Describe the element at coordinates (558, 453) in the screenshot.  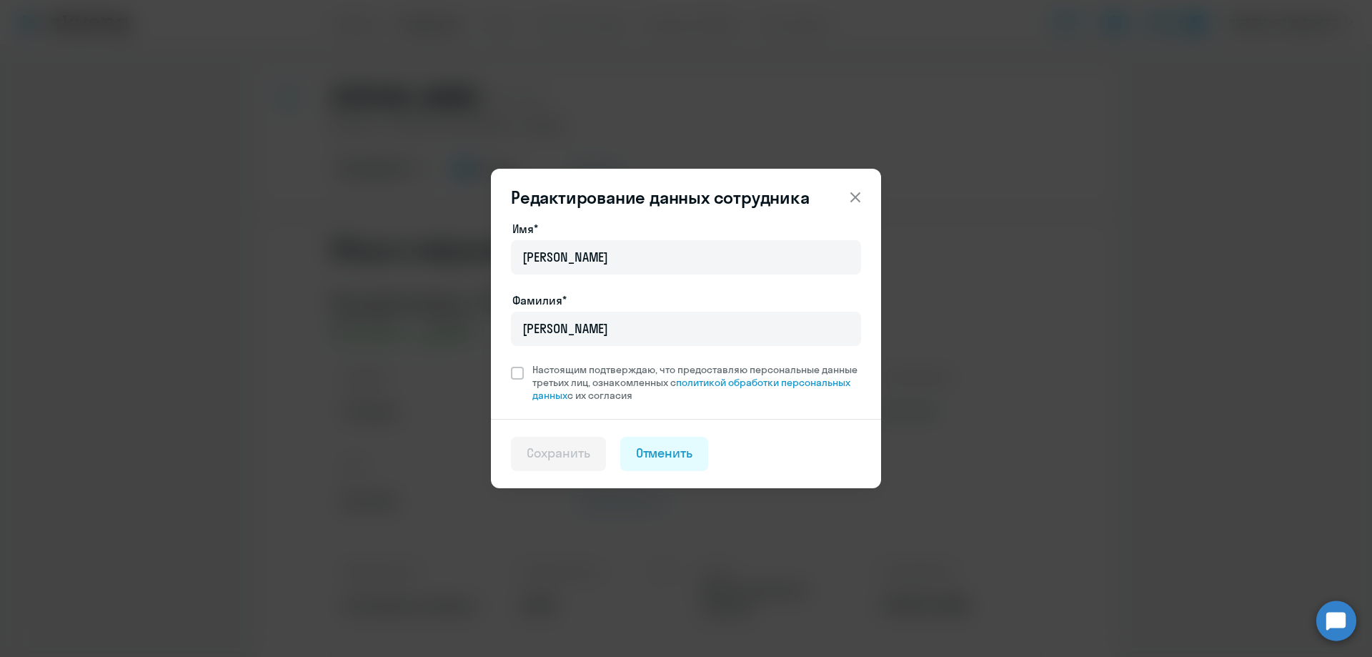
I see `div: Сохранить` at that location.